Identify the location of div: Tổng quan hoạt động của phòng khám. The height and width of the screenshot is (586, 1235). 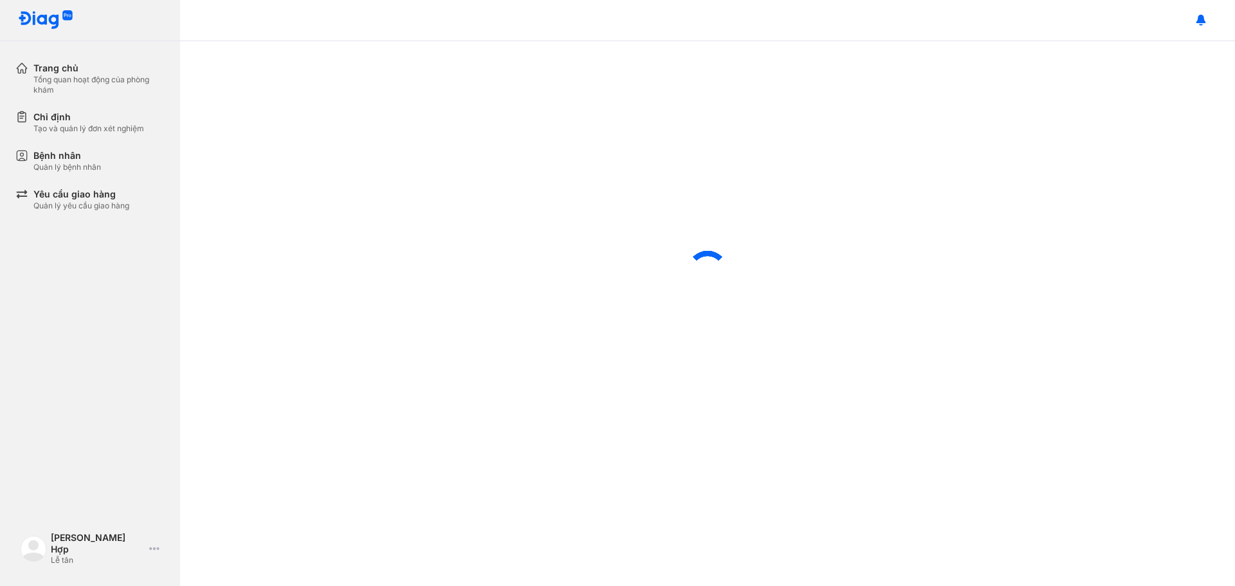
(99, 85).